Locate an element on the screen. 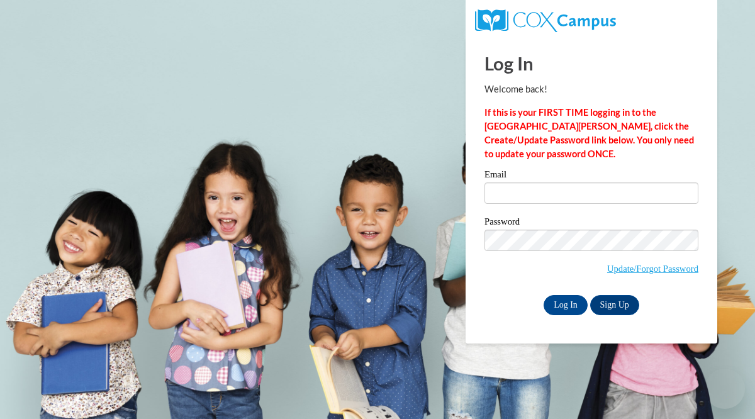  a: Update/Forgot Password is located at coordinates (653, 269).